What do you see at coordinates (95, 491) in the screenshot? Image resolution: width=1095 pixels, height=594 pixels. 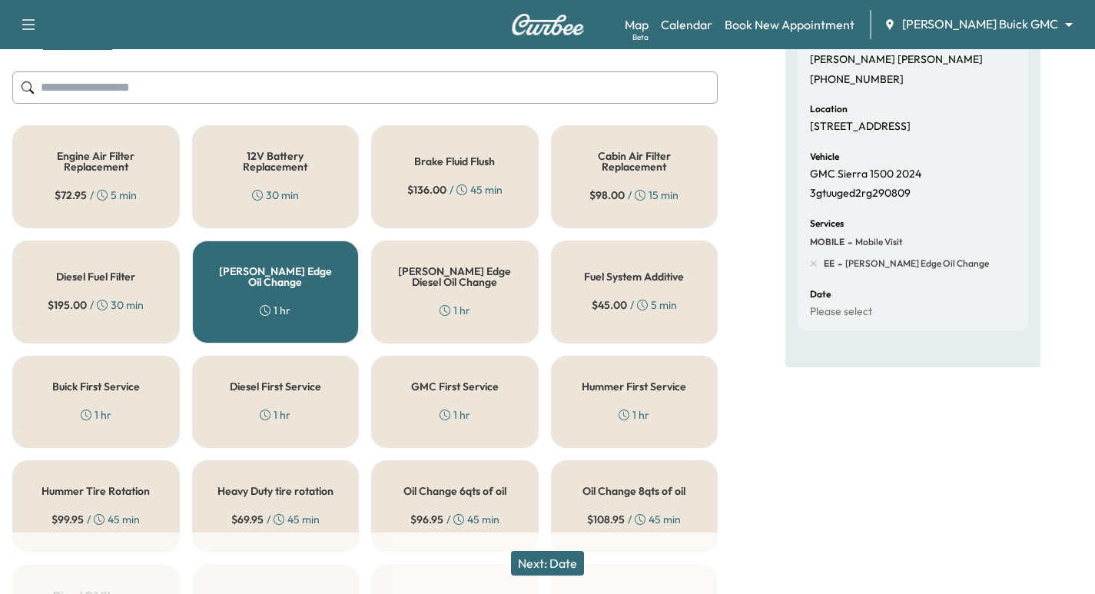 I see `h5: Hummer Tire Rotation` at bounding box center [95, 491].